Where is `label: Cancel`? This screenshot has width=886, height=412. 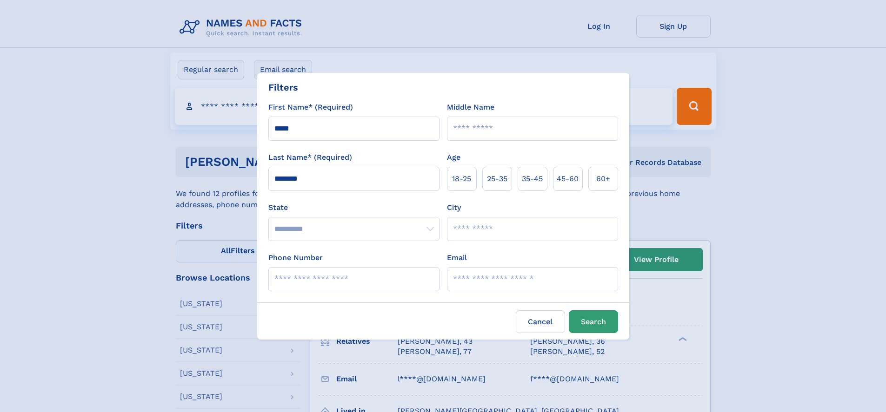
label: Cancel is located at coordinates (540, 322).